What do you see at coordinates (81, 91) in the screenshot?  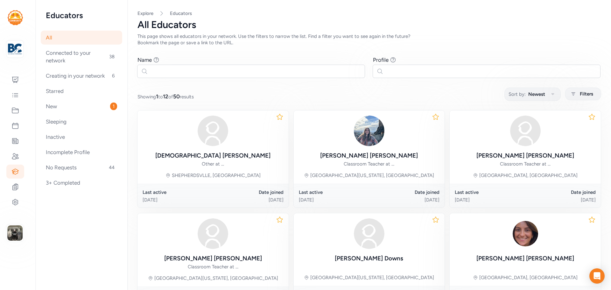 I see `div: Starred` at bounding box center [81, 91].